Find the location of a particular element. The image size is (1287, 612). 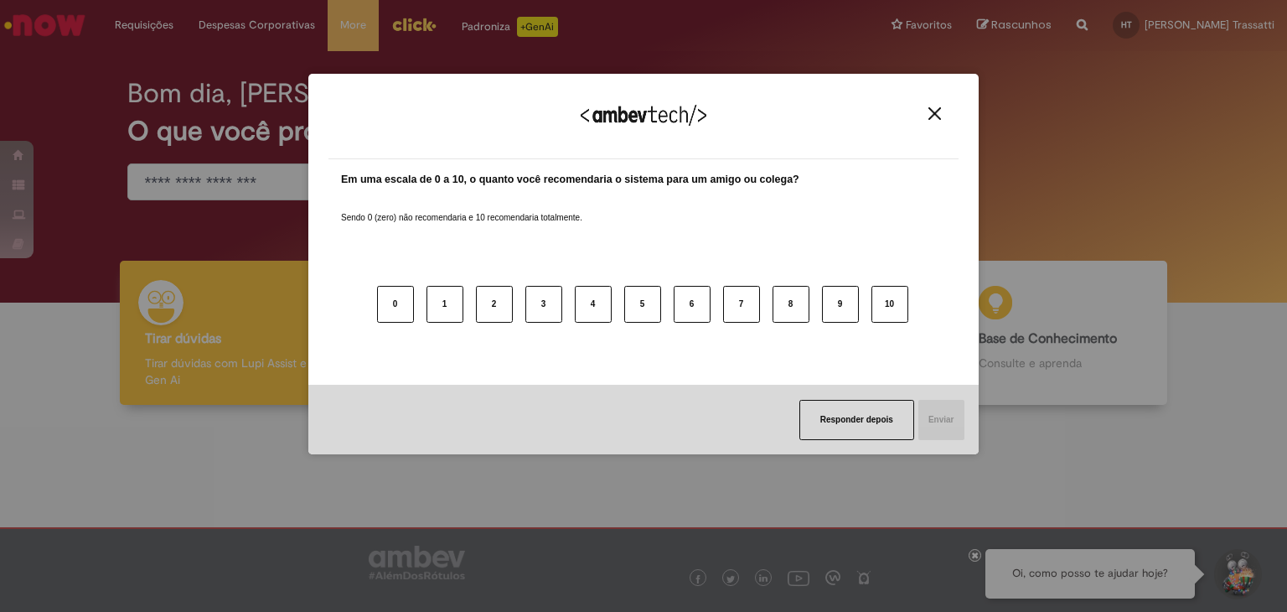

button: 10 is located at coordinates (890, 304).